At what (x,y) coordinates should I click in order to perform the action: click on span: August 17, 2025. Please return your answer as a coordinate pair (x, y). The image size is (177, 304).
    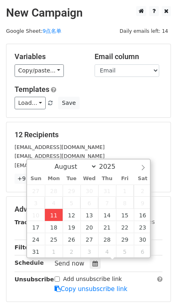
    Looking at the image, I should click on (36, 227).